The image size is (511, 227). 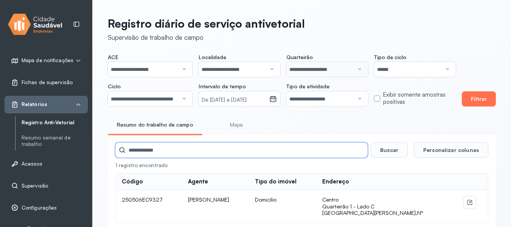 What do you see at coordinates (308, 86) in the screenshot?
I see `span: Tipo de atividade` at bounding box center [308, 86].